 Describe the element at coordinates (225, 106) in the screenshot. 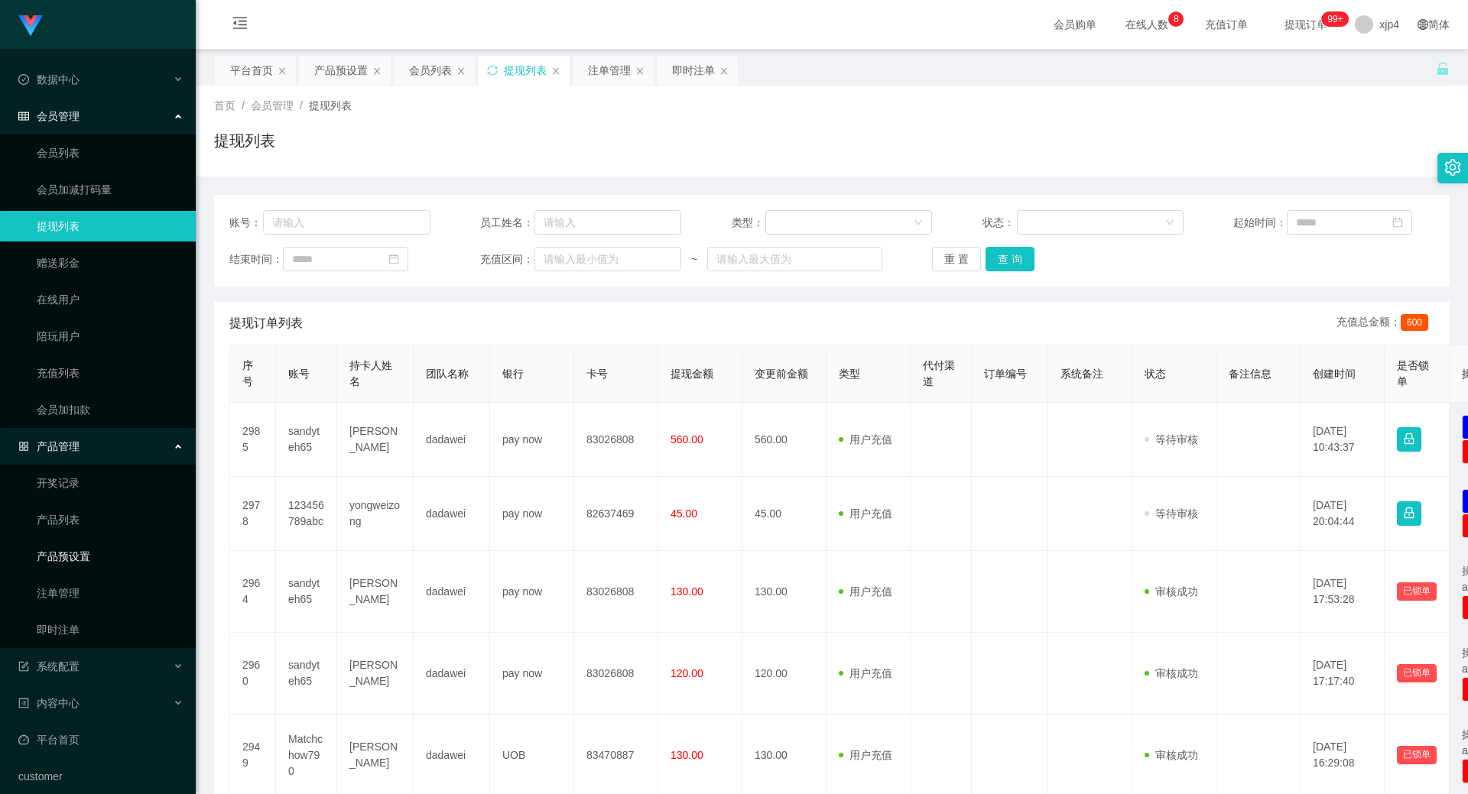

I see `span: 首页` at that location.